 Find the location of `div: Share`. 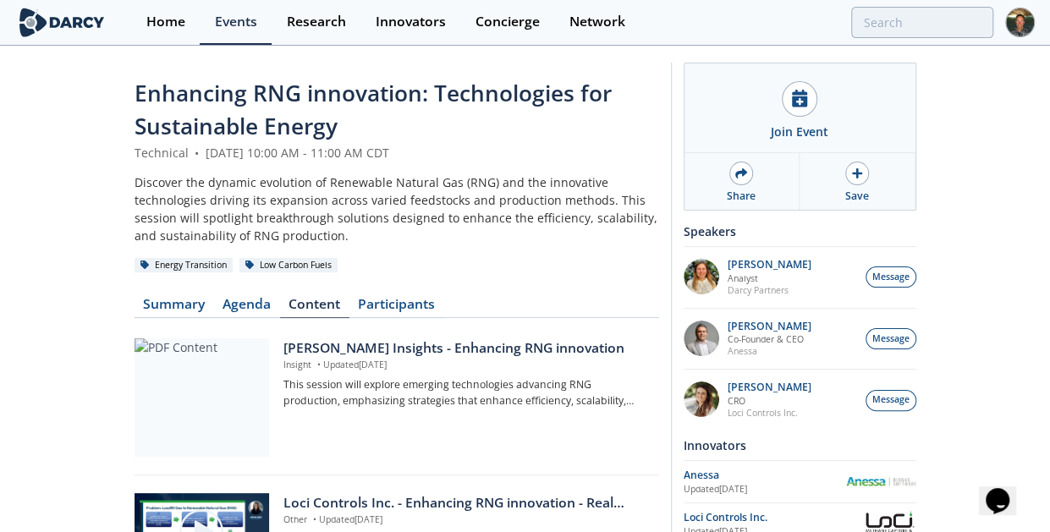

div: Share is located at coordinates (741, 196).